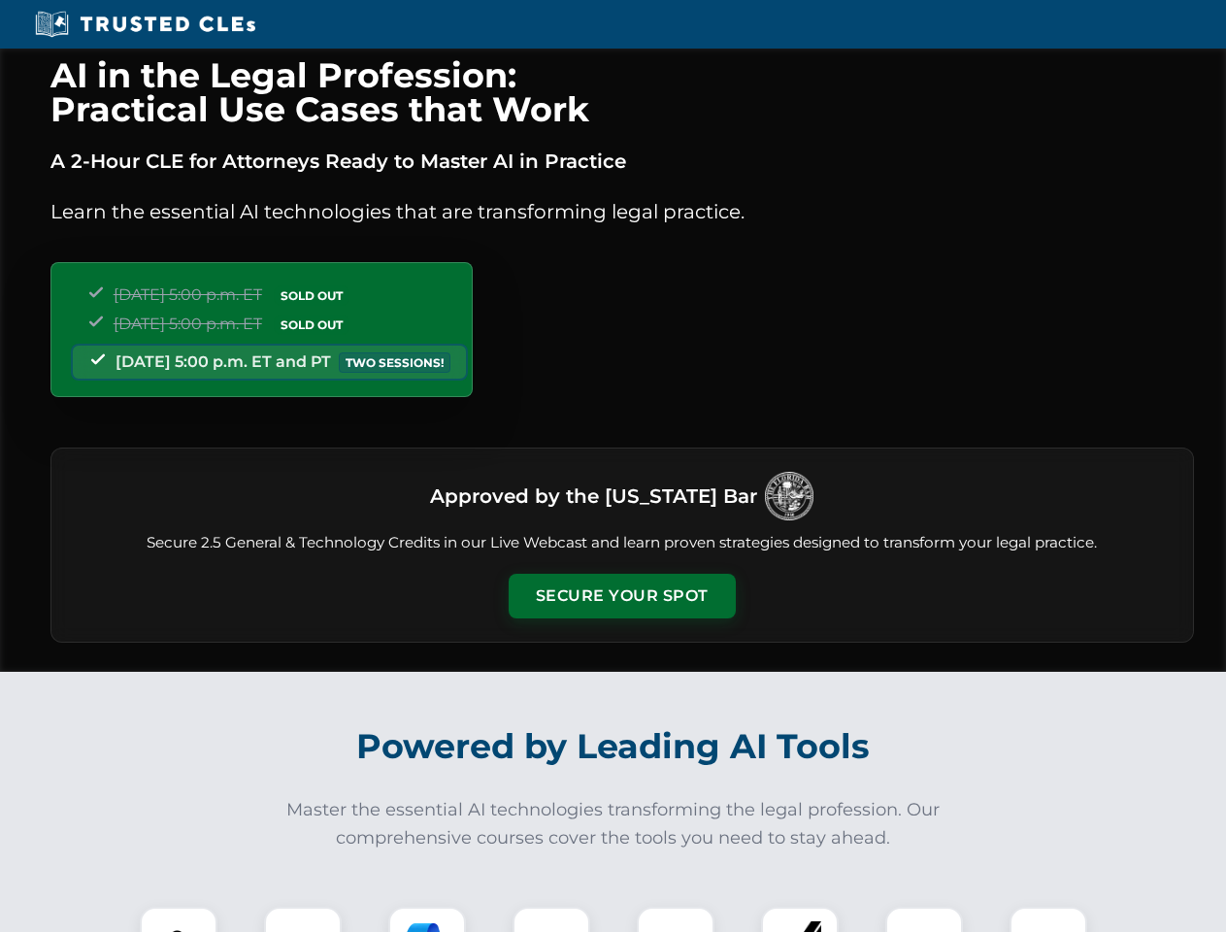 This screenshot has width=1226, height=932. Describe the element at coordinates (622, 542) in the screenshot. I see `p: Secure 2.5 General & Technology Credits in our Live Webcast and learn proven strategies designed ...` at that location.